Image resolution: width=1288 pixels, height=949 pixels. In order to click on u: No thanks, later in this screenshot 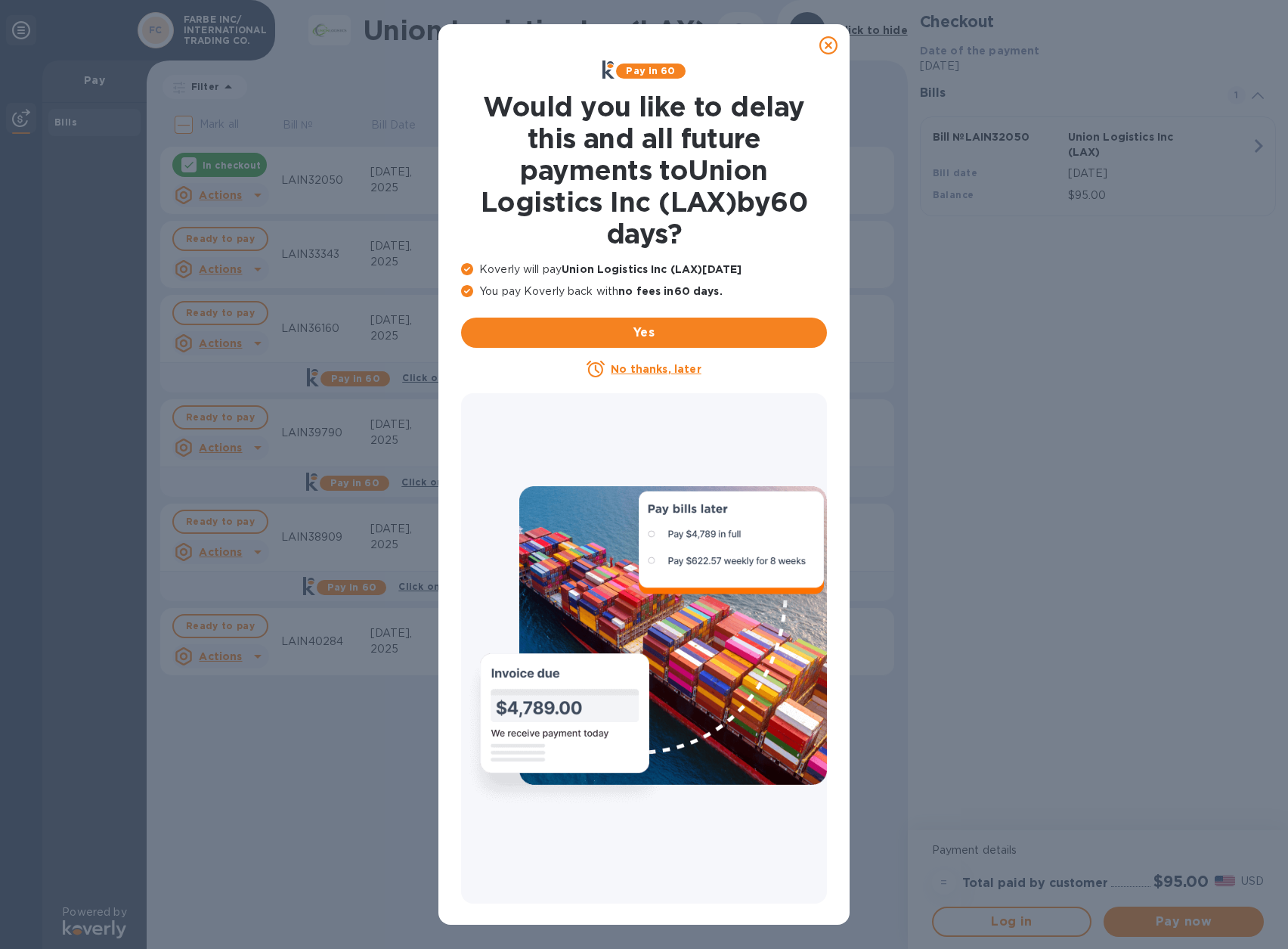, I will do `click(656, 369)`.